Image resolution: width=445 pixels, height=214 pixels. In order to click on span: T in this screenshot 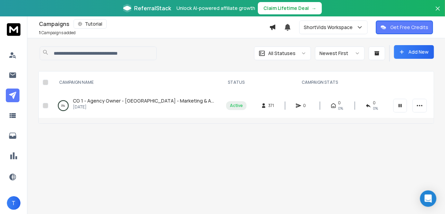, I will do `click(14, 203)`.